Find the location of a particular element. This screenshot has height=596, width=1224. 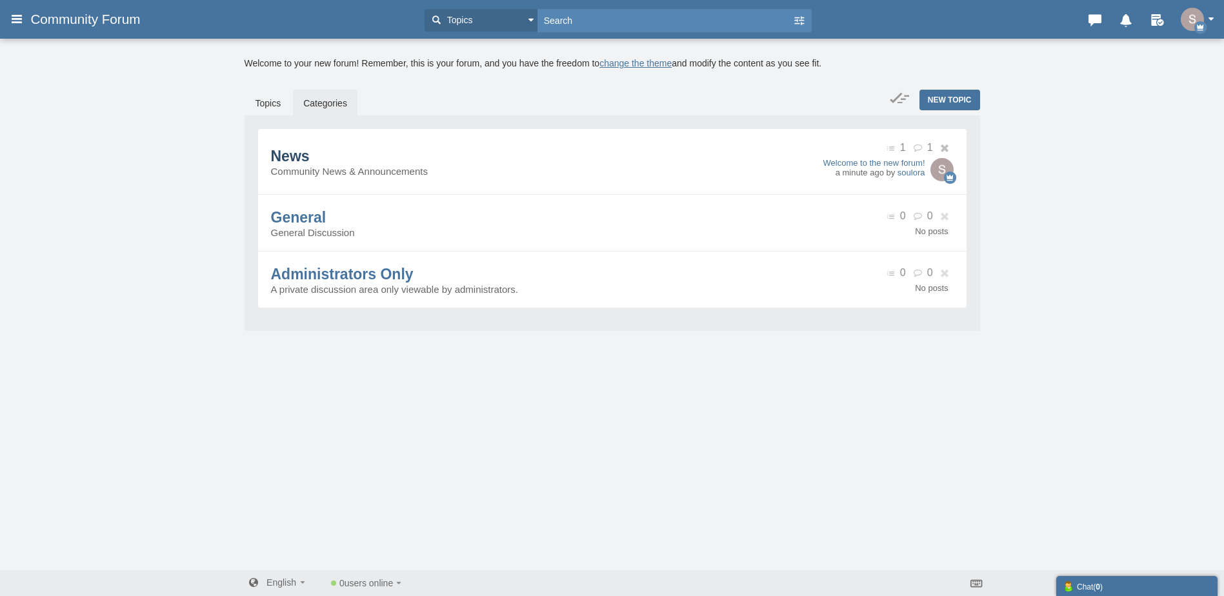

a: General is located at coordinates (299, 217).